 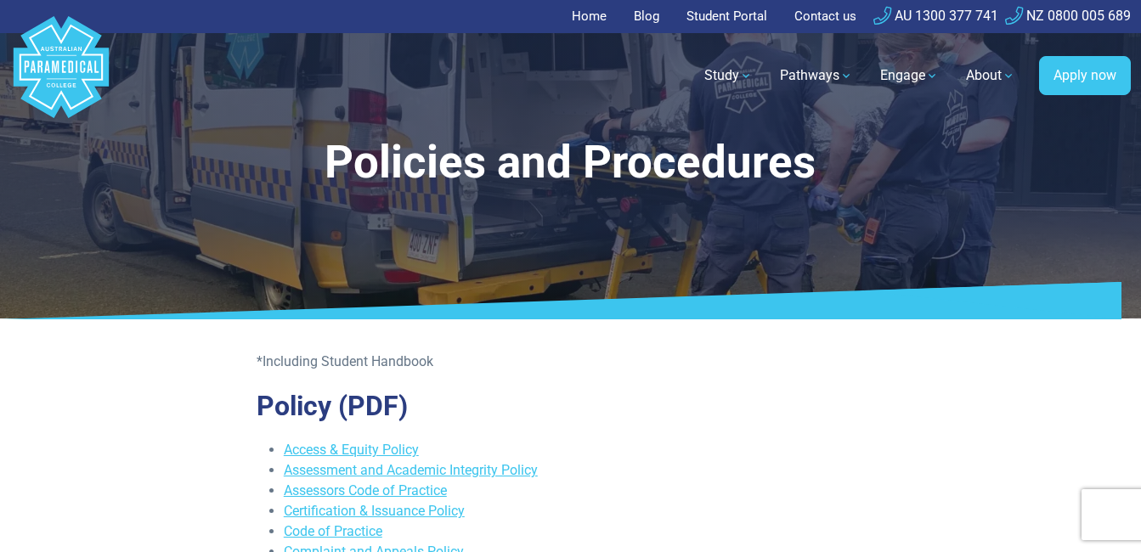 What do you see at coordinates (410, 470) in the screenshot?
I see `a: Assessment and Academic Integrity Policy` at bounding box center [410, 470].